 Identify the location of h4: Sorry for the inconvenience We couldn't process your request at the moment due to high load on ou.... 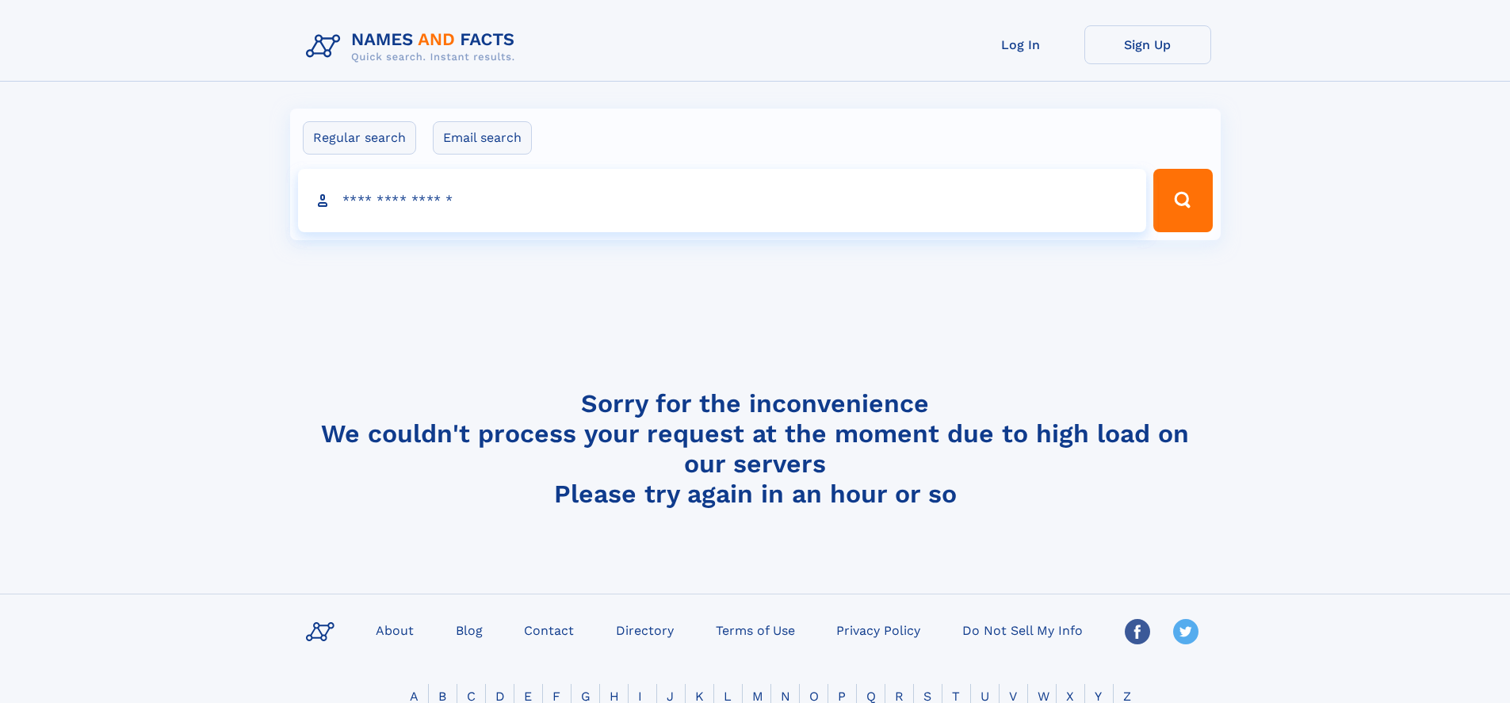
(755, 449).